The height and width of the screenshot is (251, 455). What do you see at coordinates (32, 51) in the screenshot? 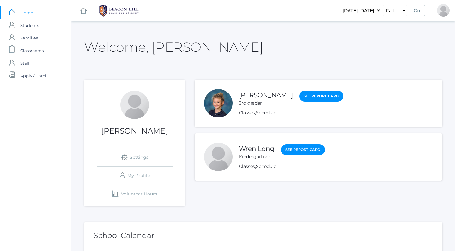
I see `span: Classrooms` at bounding box center [32, 51].